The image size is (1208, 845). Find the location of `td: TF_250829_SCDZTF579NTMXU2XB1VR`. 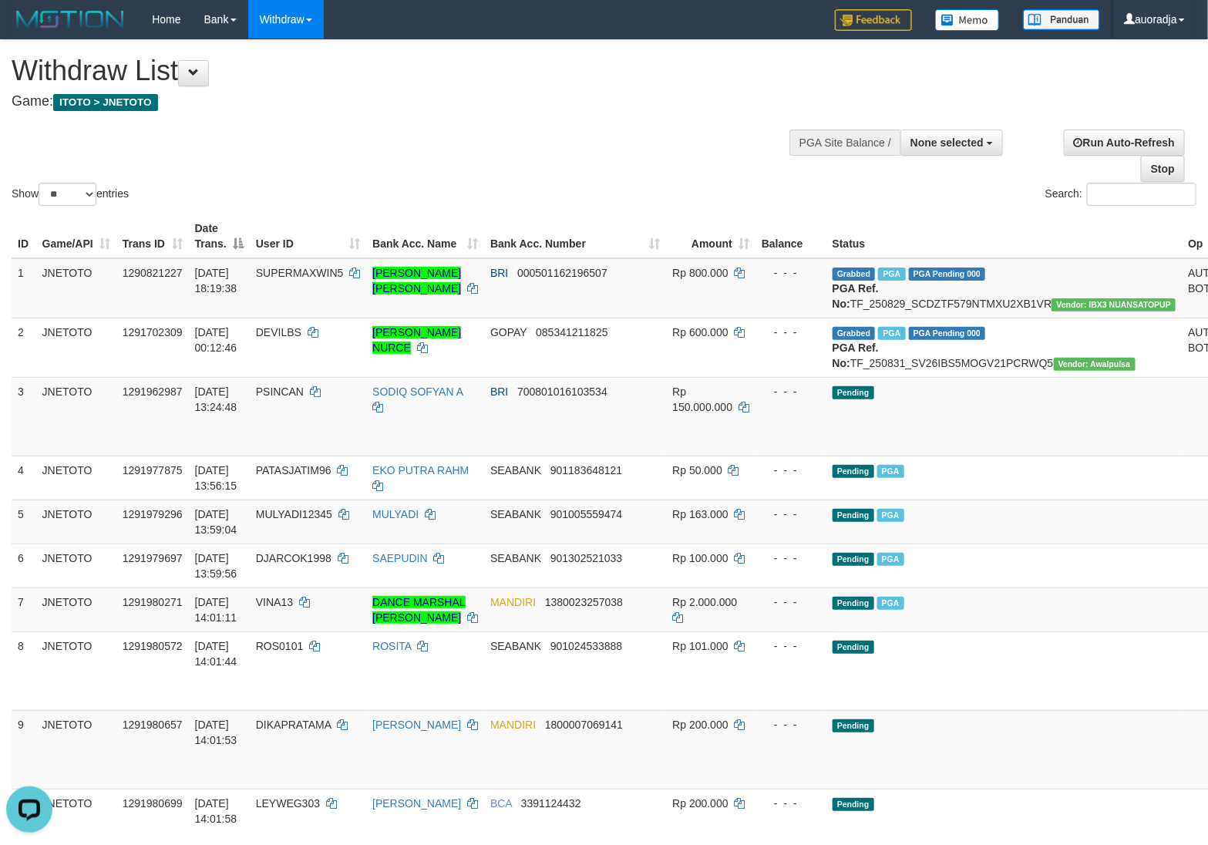

td: TF_250829_SCDZTF579NTMXU2XB1VR is located at coordinates (1005, 288).